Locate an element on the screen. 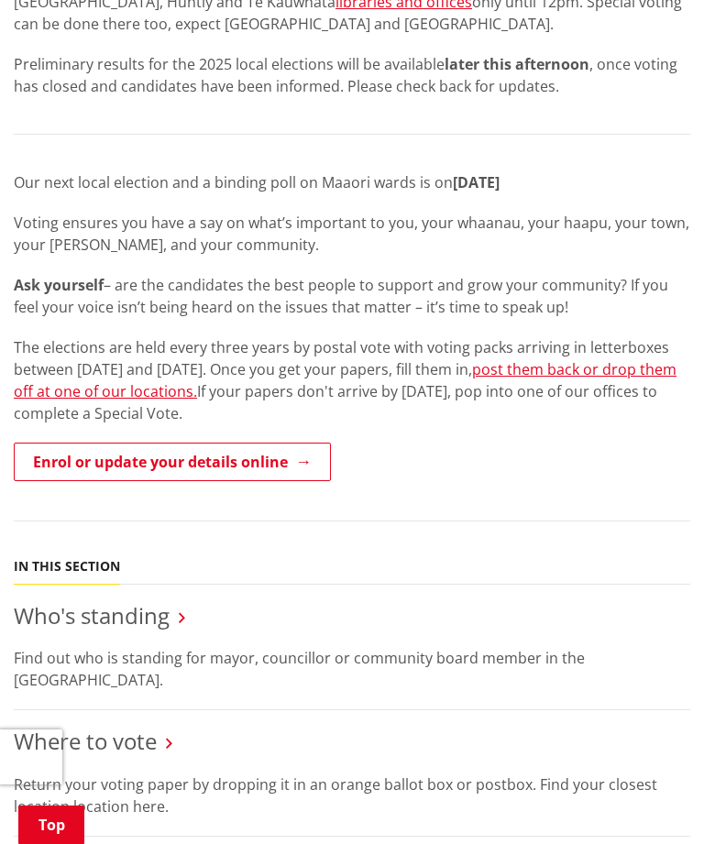 The image size is (704, 844). a: post them back or drop them off at one of our locations. is located at coordinates (344, 380).